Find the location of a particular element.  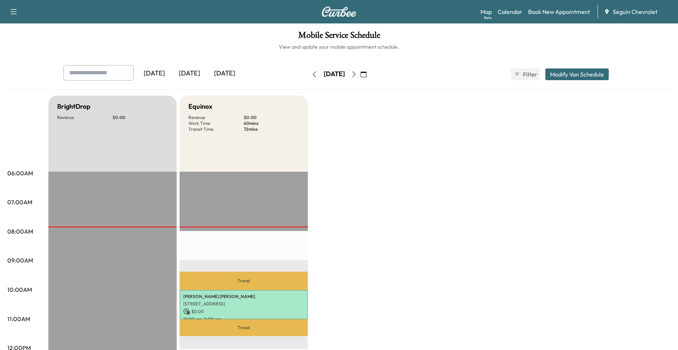

img: Curbee Logo is located at coordinates (339, 12).